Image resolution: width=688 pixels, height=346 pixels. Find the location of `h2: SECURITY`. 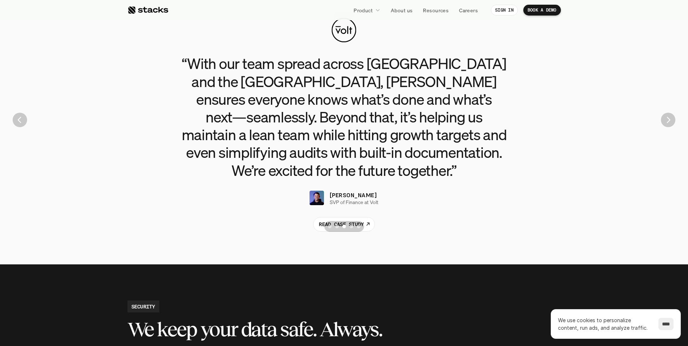

h2: SECURITY is located at coordinates (143, 306).